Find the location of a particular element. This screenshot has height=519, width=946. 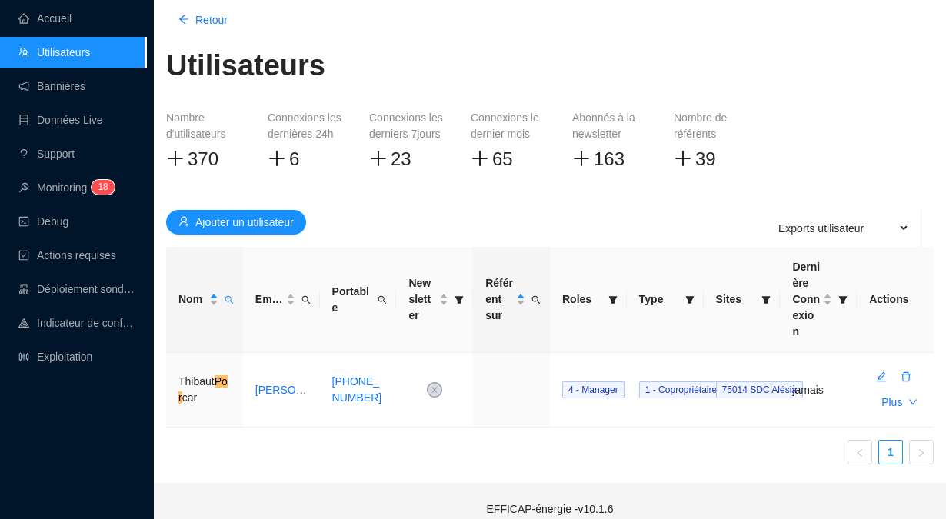

span: close-circle is located at coordinates (435, 390).